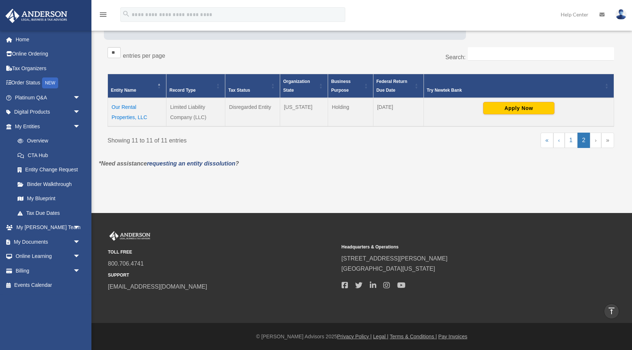 The height and width of the screenshot is (350, 632). I want to click on a: vertical_align_top, so click(611, 312).